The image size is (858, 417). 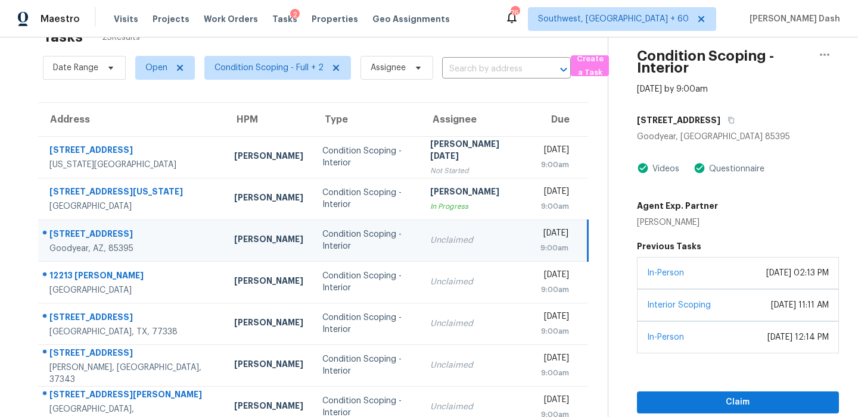 What do you see at coordinates (121, 38) in the screenshot?
I see `span: 23 Results` at bounding box center [121, 38].